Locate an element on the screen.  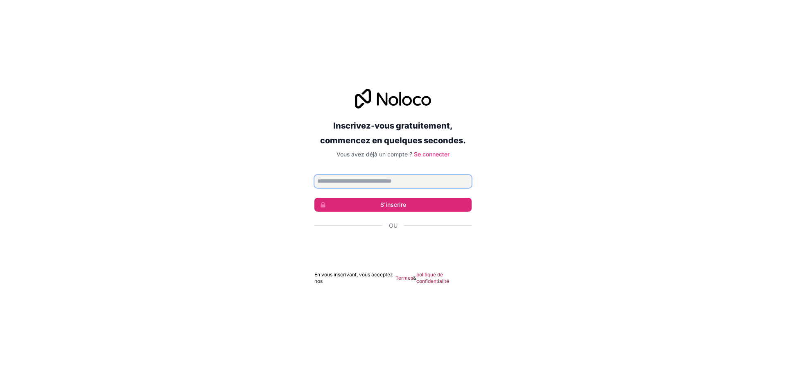
a: politique de confidentialité is located at coordinates (443, 278).